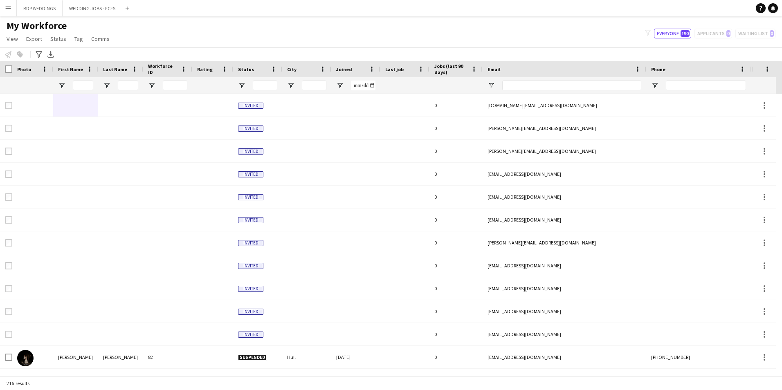 This screenshot has height=390, width=782. Describe the element at coordinates (163, 69) in the screenshot. I see `span: Workforce ID` at that location.